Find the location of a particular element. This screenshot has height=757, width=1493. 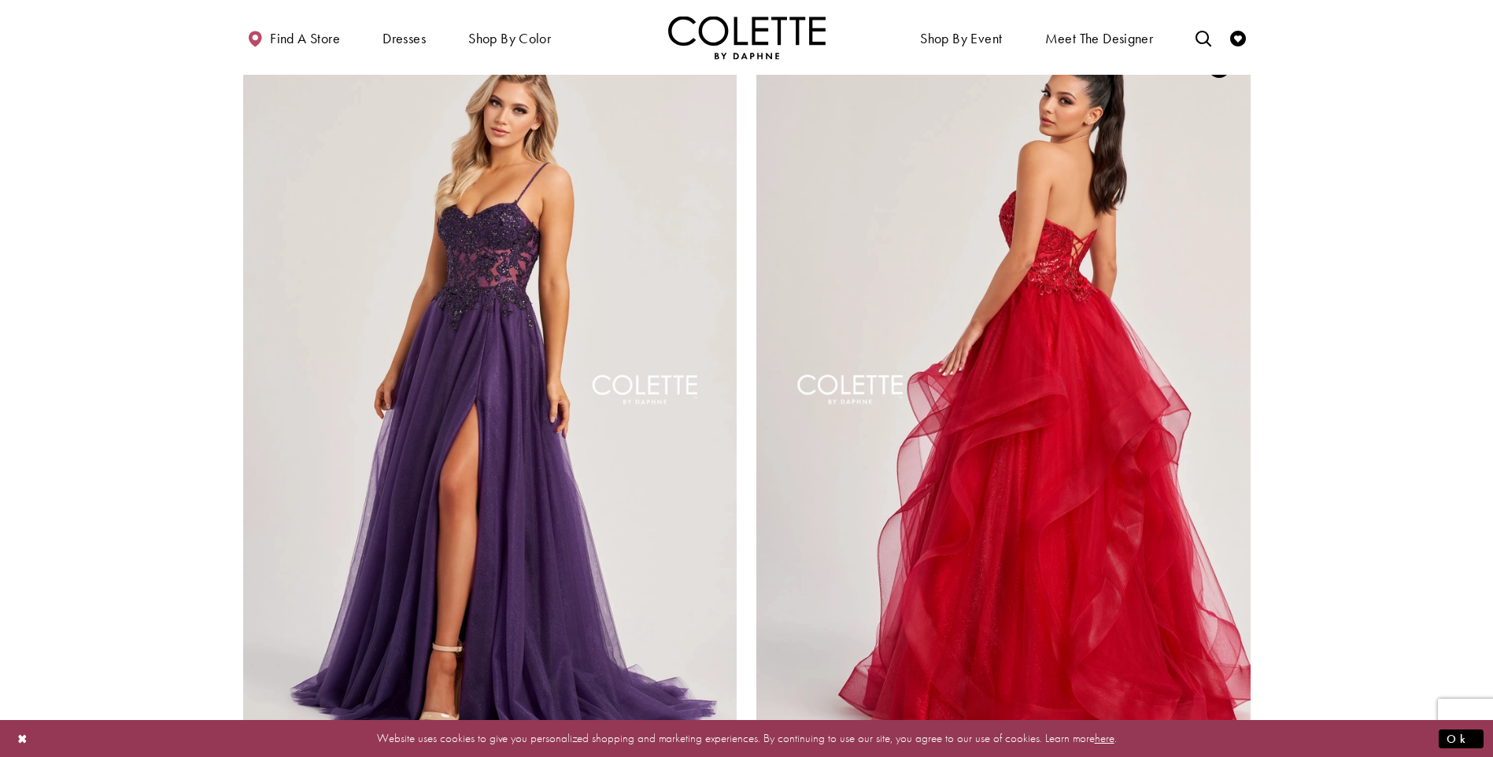

img: Colette by Daphne is located at coordinates (747, 37).